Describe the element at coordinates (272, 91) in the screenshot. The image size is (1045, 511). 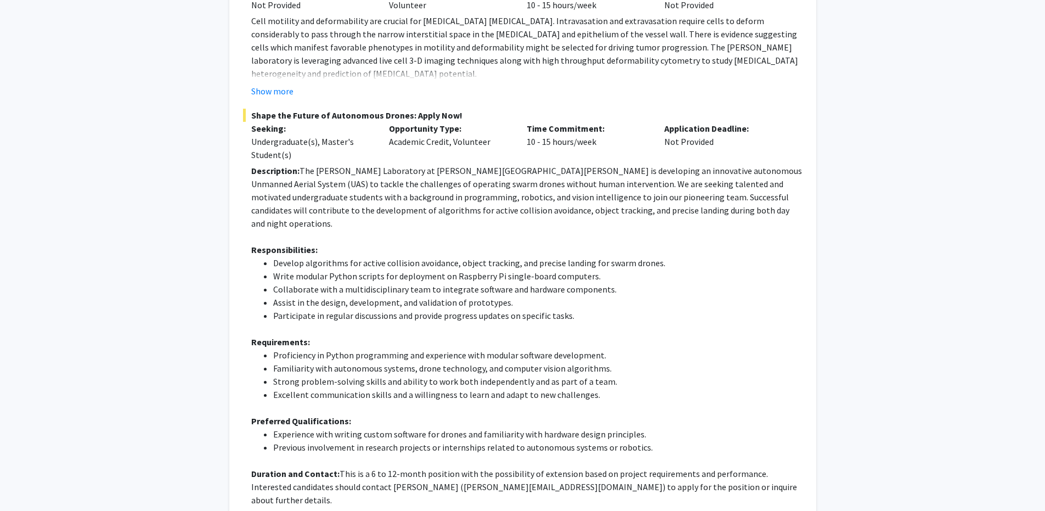
I see `button: Show more` at that location.